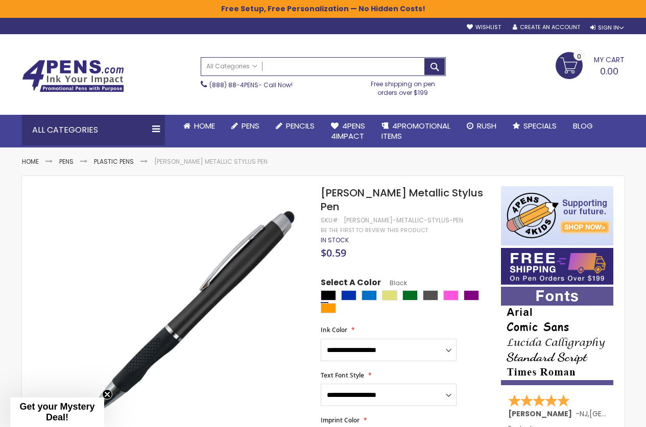 The width and height of the screenshot is (646, 427). I want to click on a: 4Pens4impact, so click(348, 131).